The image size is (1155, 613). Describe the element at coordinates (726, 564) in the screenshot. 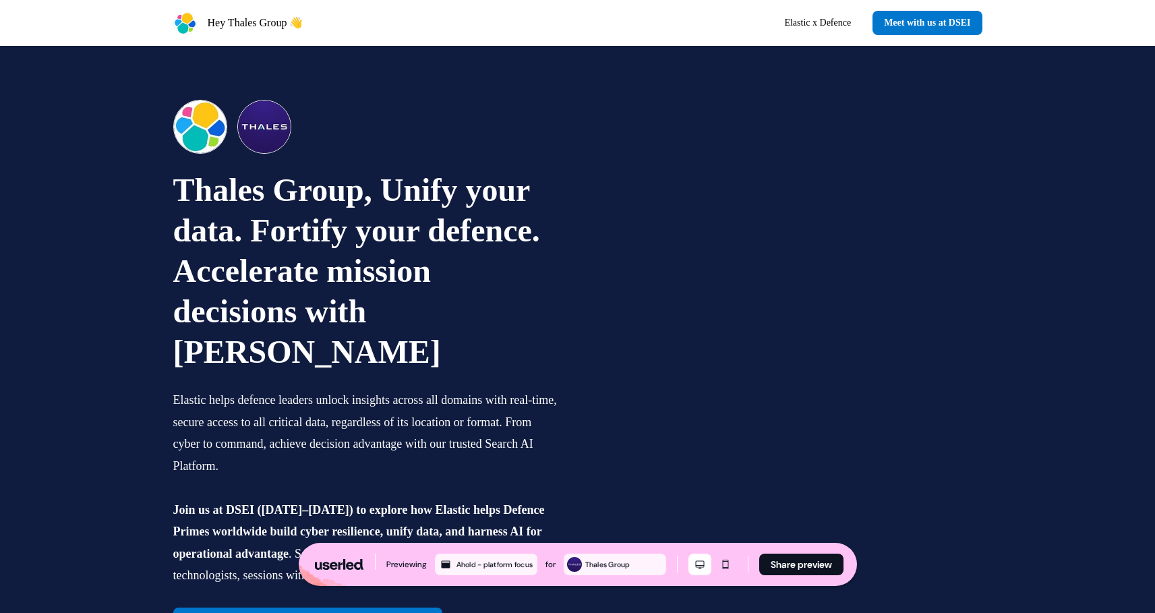

I see `button: Mobile mode` at that location.